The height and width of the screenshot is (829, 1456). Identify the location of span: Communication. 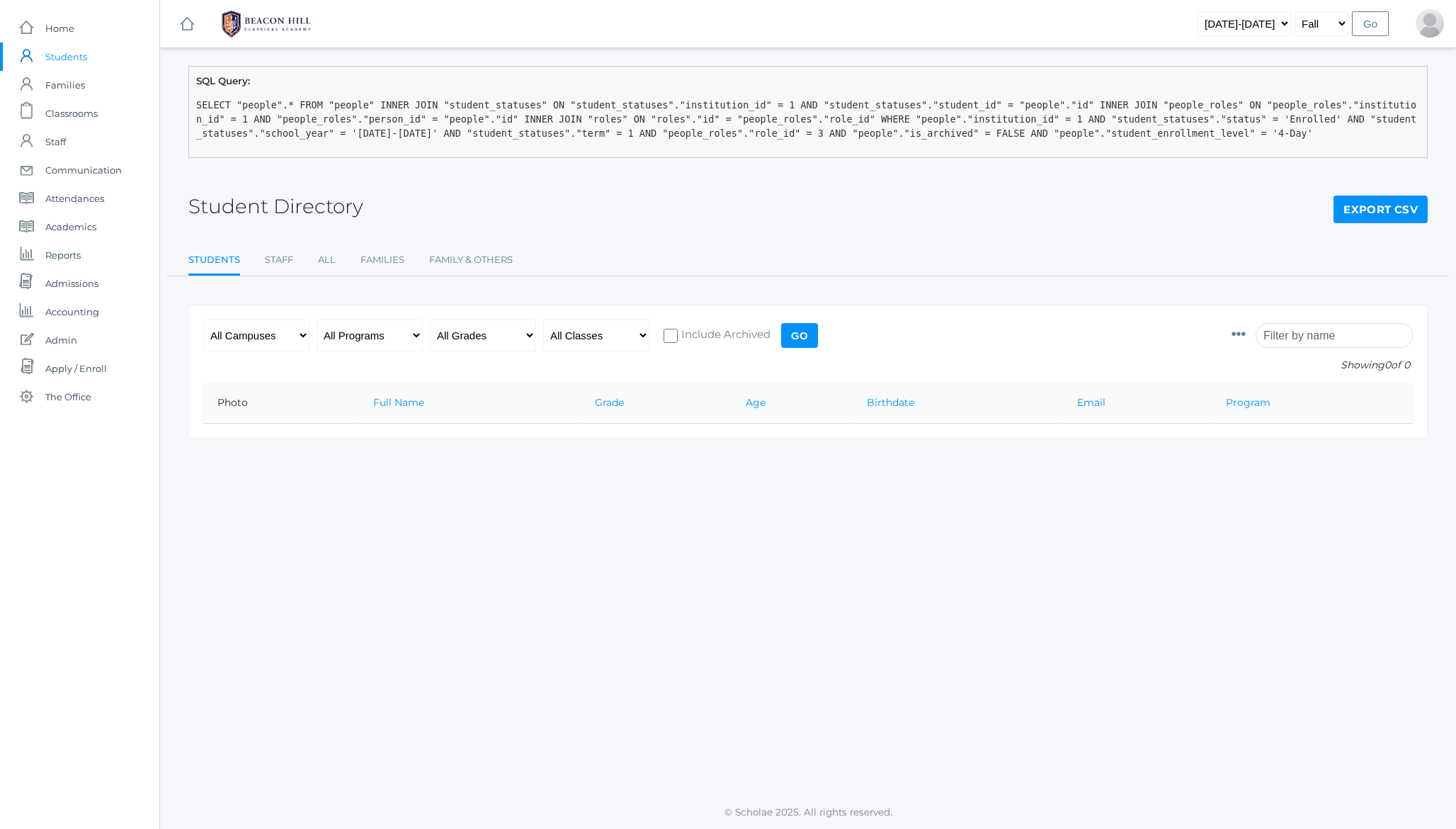
(84, 170).